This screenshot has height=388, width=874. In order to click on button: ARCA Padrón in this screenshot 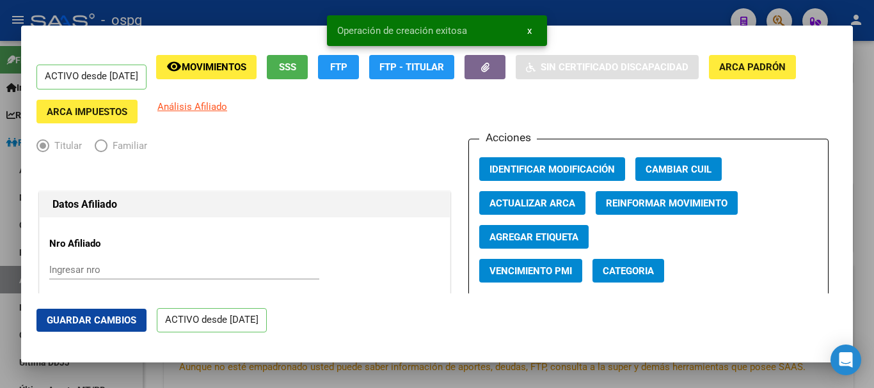, I will do `click(752, 67)`.